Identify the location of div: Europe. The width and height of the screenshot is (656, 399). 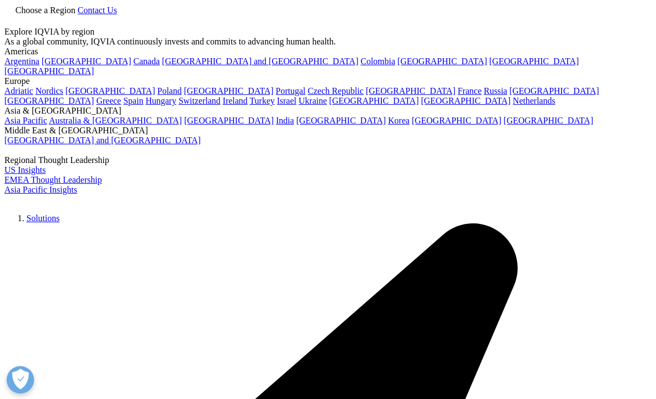
(328, 81).